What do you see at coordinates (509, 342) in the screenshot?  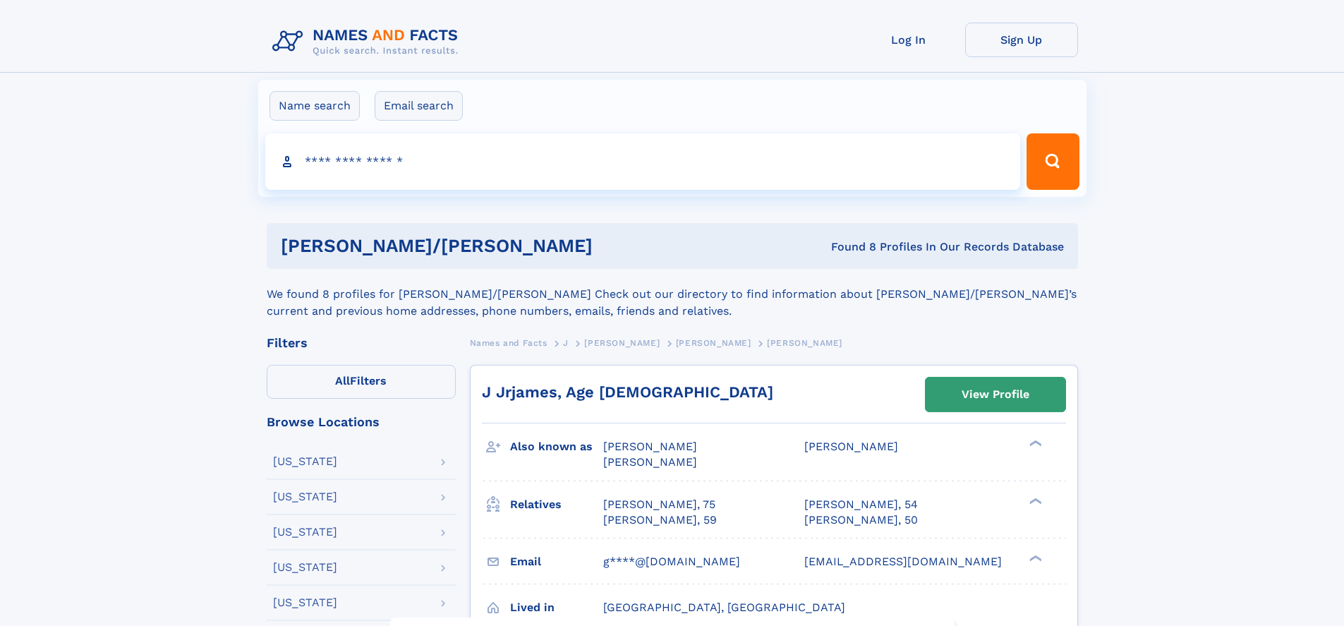 I see `a: Names and Facts` at bounding box center [509, 342].